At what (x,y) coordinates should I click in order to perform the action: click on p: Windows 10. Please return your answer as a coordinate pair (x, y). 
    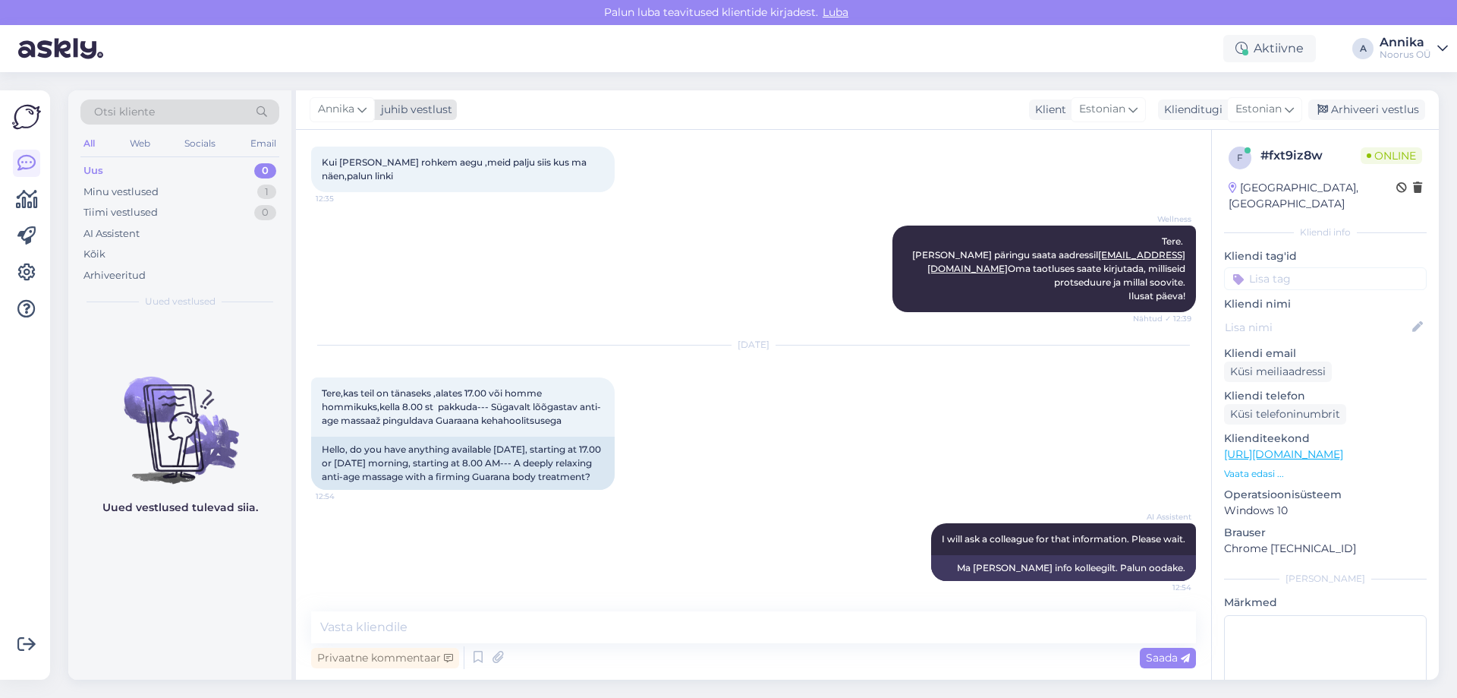
    Looking at the image, I should click on (1325, 510).